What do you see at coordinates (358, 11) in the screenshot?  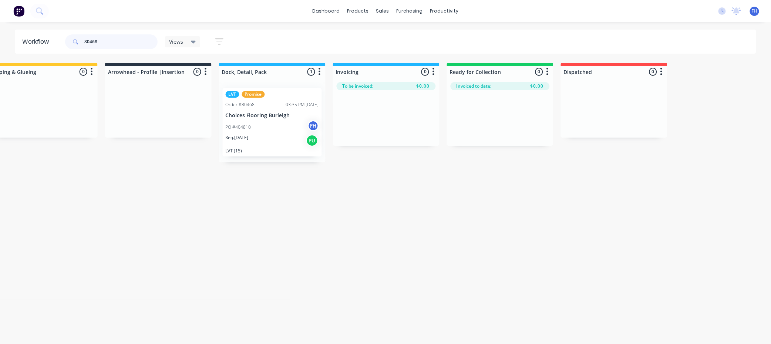 I see `div: products` at bounding box center [358, 11].